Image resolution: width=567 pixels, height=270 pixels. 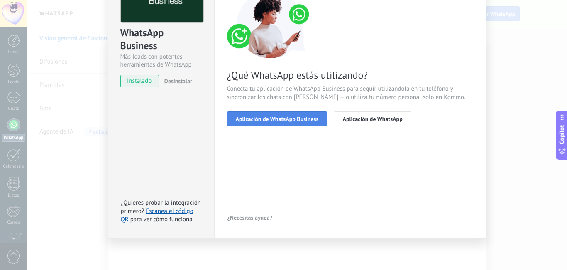 I want to click on div: WhatsApp Business, so click(x=161, y=39).